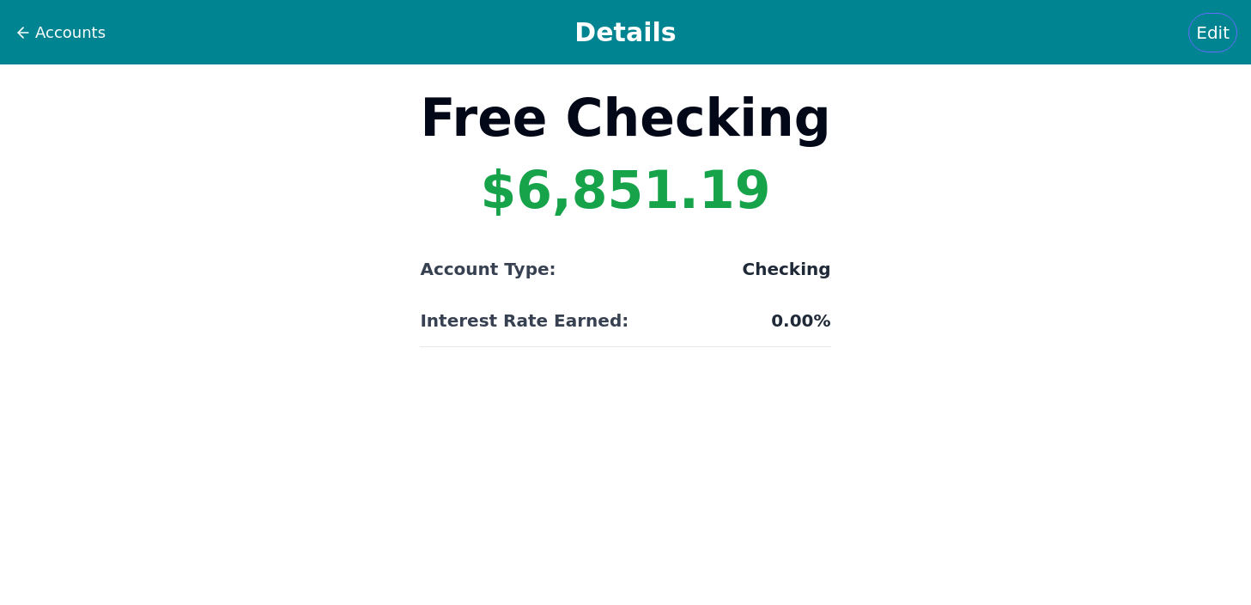 The width and height of the screenshot is (1251, 605). I want to click on span: Interest Rate Earned:, so click(524, 320).